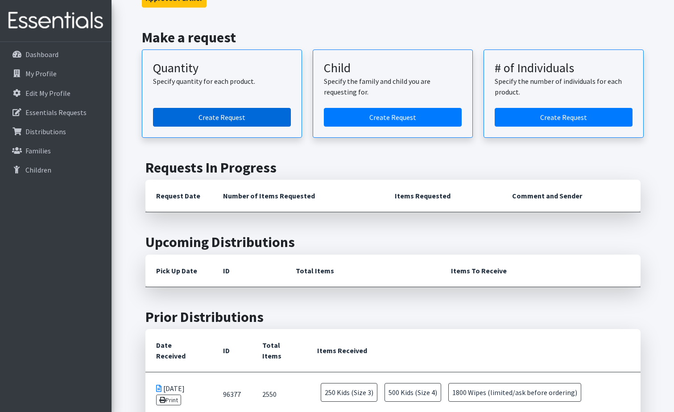 The image size is (674, 412). I want to click on p: Essentials Requests, so click(56, 112).